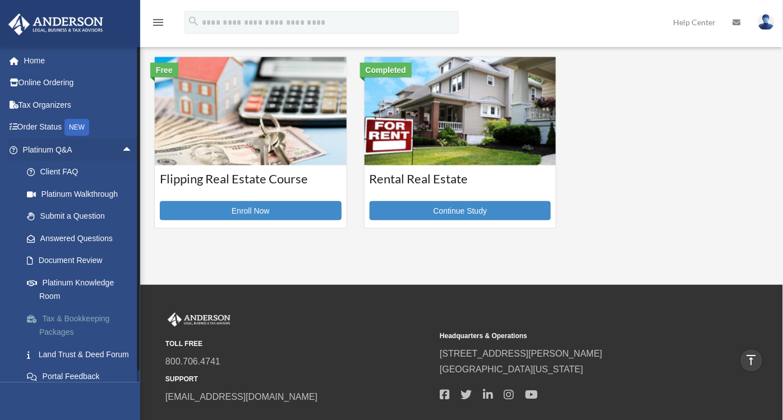 This screenshot has width=783, height=420. I want to click on a: Submit a Question, so click(82, 216).